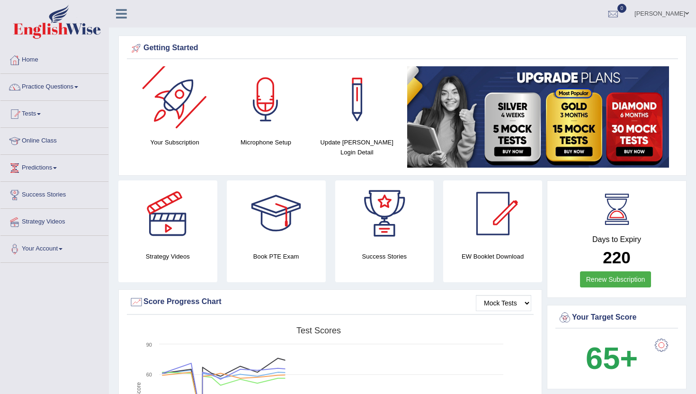 The image size is (696, 394). I want to click on text: 90, so click(149, 345).